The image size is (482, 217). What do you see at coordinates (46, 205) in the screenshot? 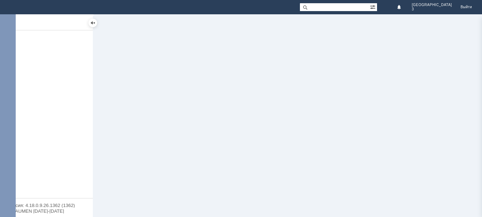
I see `div: Версия: 4.18.0.9.26.1362 (1362)` at bounding box center [46, 205].